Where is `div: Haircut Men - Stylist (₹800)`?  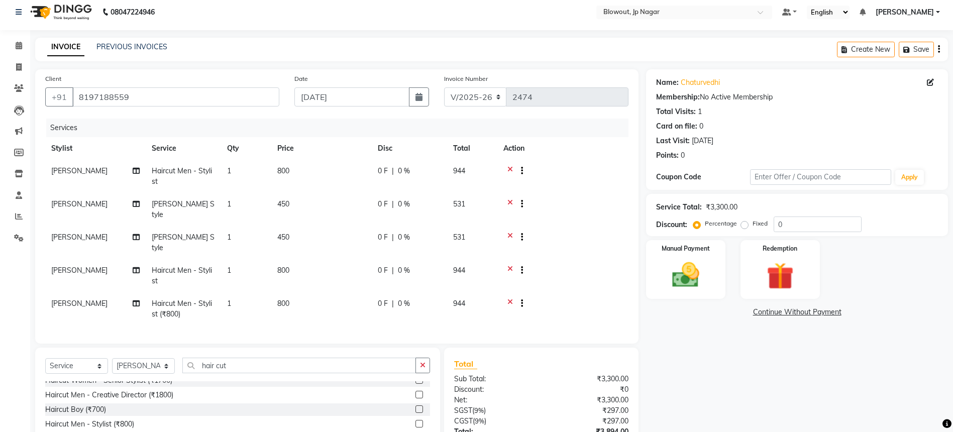 div: Haircut Men - Stylist (₹800) is located at coordinates (89, 424).